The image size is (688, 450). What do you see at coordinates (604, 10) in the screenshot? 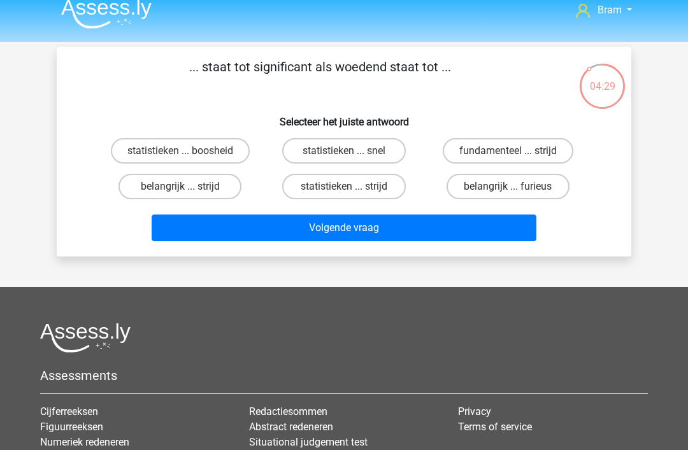
I see `a: Bram` at bounding box center [604, 10].